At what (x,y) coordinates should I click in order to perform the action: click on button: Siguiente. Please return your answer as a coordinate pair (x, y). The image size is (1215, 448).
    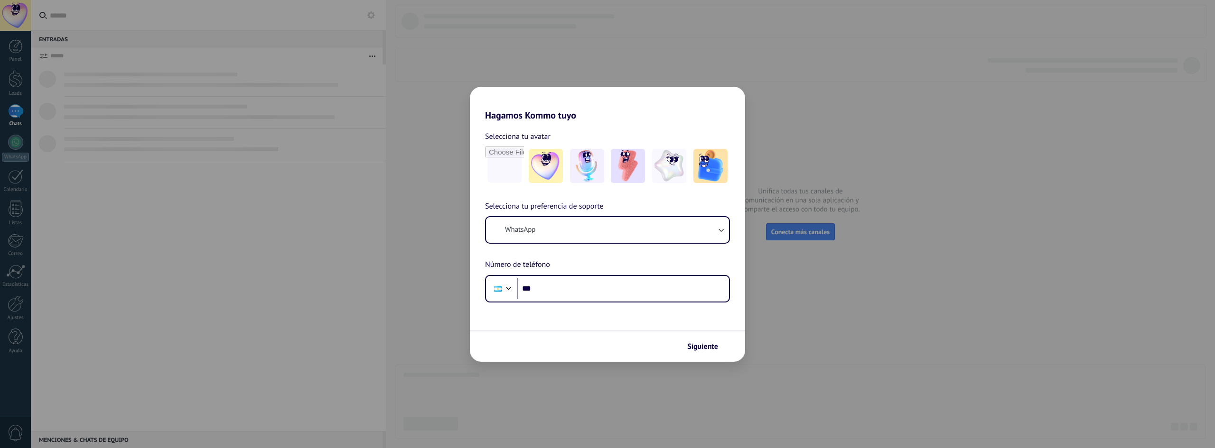
    Looking at the image, I should click on (707, 347).